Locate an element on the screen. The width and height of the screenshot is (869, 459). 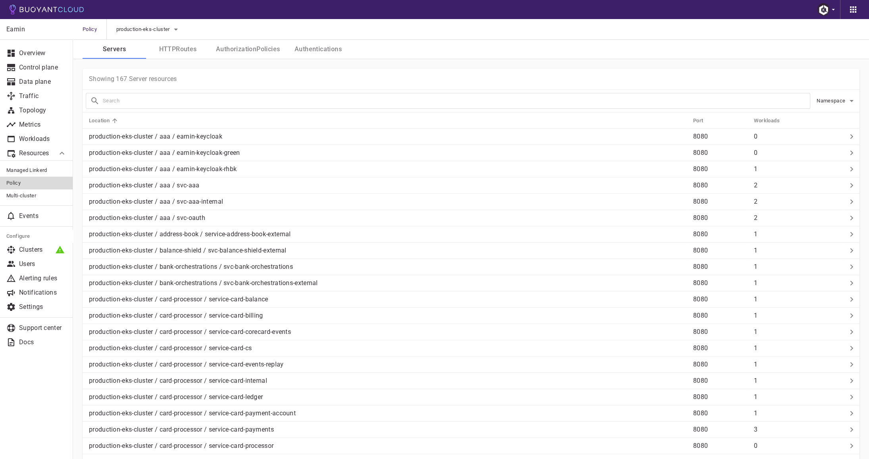
p: Workloads is located at coordinates (43, 139).